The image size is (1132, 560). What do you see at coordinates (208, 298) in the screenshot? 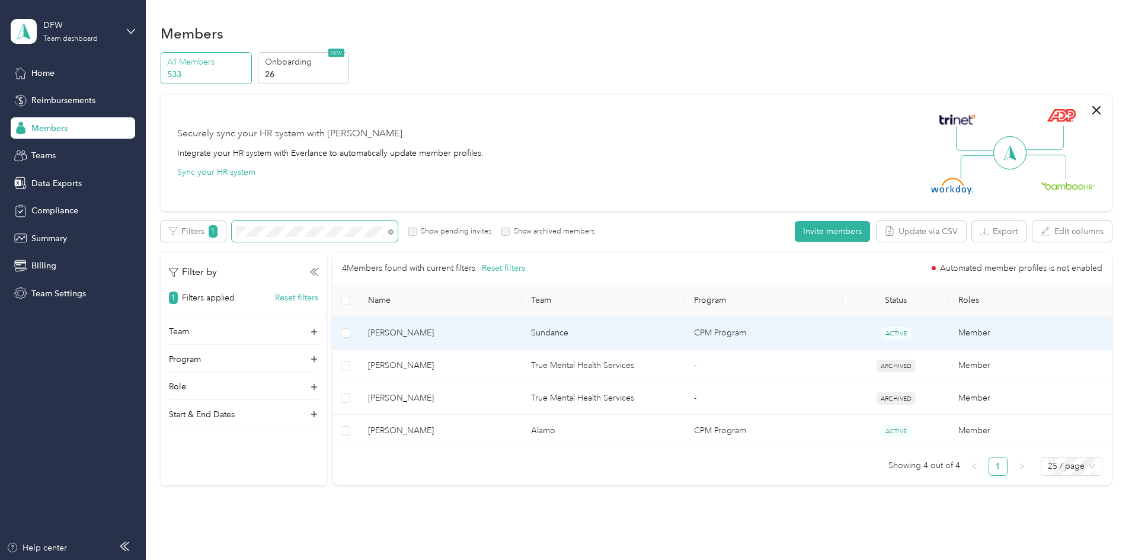
I see `p: Filters applied` at bounding box center [208, 298].